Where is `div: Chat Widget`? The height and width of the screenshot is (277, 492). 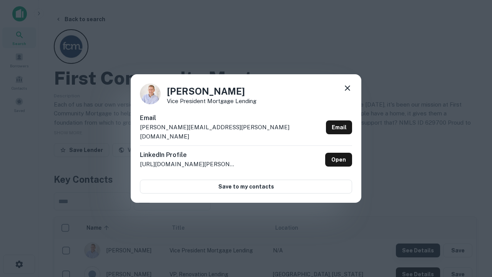
div: Chat Widget is located at coordinates (473, 209).